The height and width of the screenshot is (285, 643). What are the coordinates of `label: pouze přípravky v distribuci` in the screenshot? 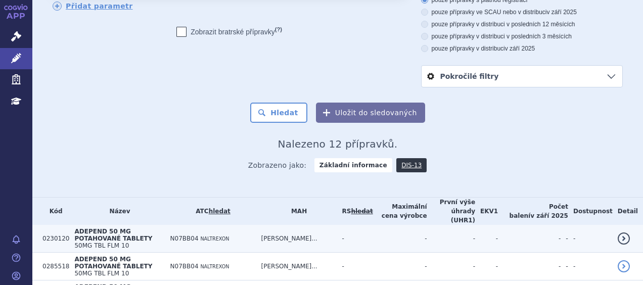 It's located at (522, 49).